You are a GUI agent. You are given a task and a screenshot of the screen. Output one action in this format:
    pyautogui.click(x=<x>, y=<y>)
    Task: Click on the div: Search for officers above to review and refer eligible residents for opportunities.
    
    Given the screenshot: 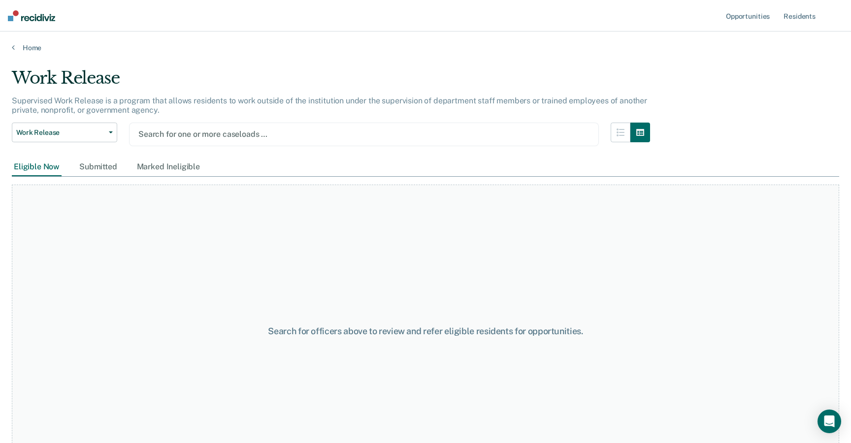 What is the action you would take?
    pyautogui.click(x=426, y=332)
    